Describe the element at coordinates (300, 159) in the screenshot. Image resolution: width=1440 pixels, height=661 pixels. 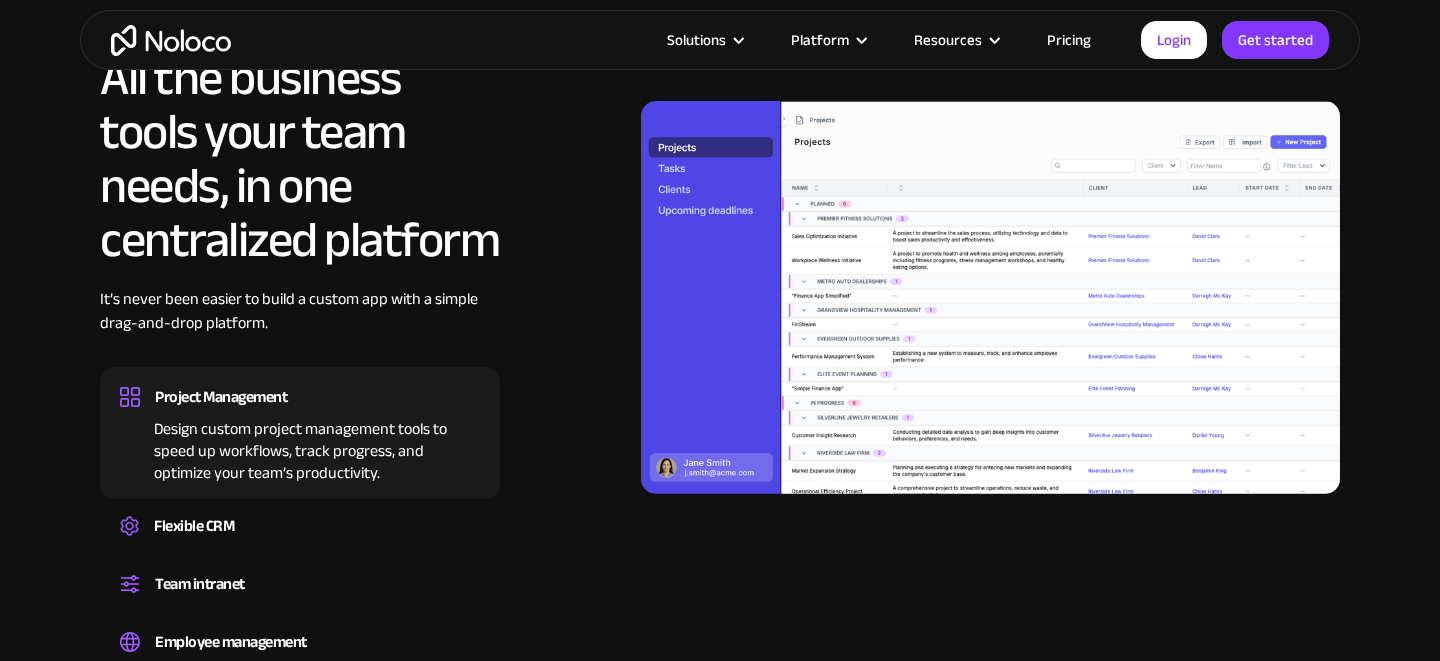
I see `h2: All the business tools your team needs, in one centralized platform` at that location.